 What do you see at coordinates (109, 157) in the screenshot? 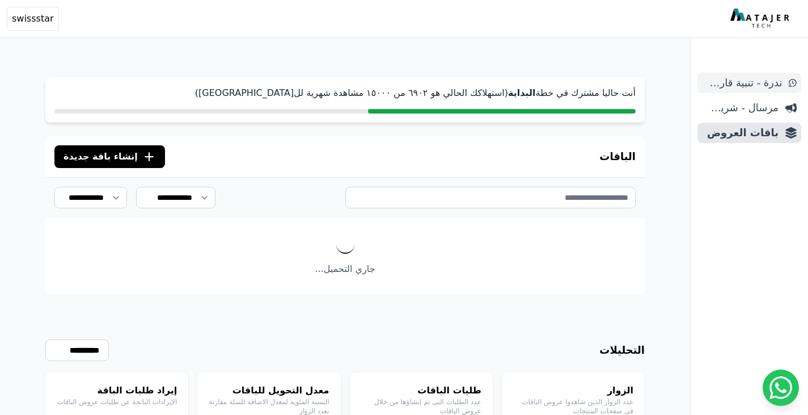
I see `button: إنشاء باقة جديدة` at bounding box center [109, 157].